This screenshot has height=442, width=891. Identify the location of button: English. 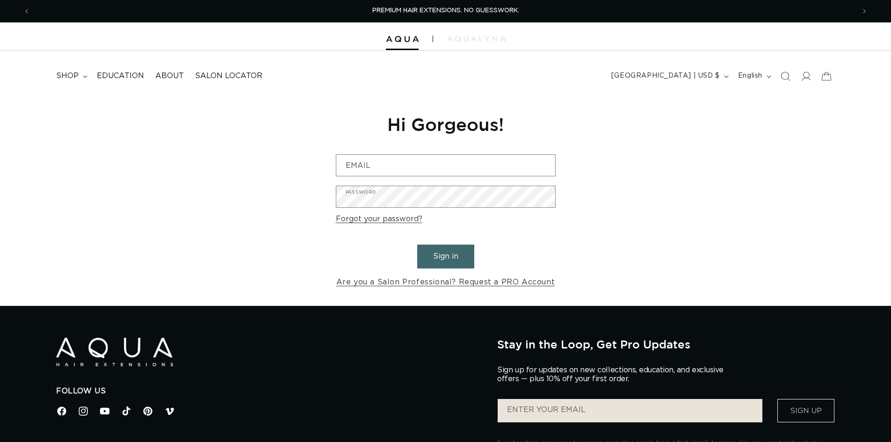
(754, 76).